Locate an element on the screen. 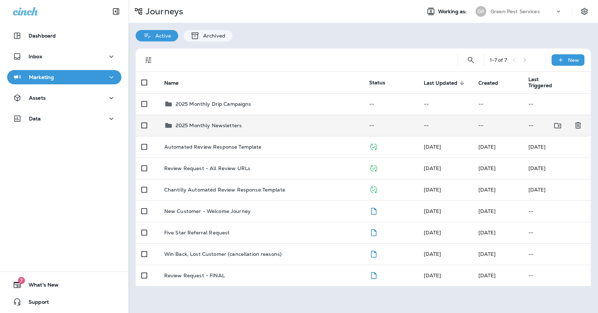 The width and height of the screenshot is (598, 313). button: Move to folder is located at coordinates (558, 125).